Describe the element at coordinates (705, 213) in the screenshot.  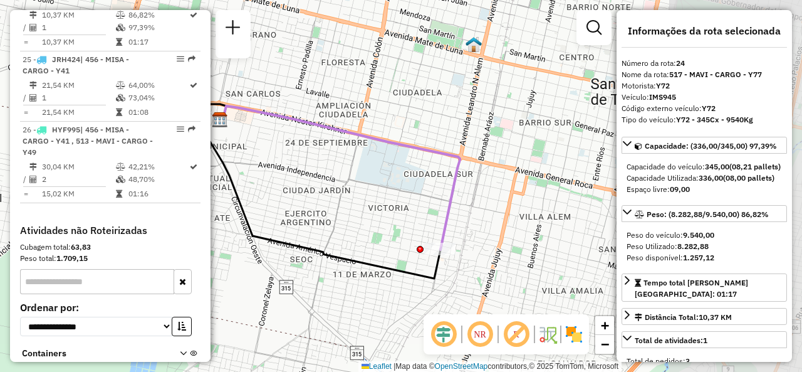
I see `a: Peso: (8.282,88/9.540,00) 86,82%` at that location.